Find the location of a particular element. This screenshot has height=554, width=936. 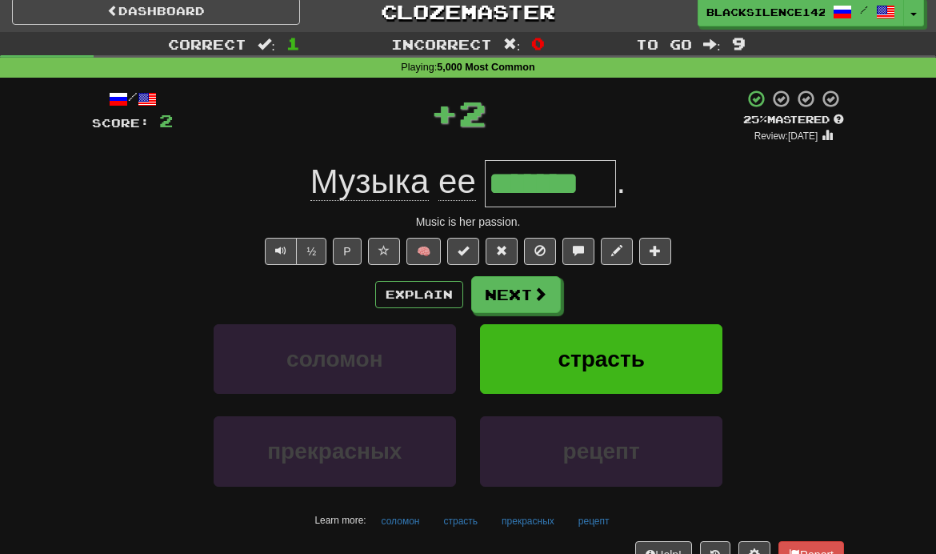

button: Next is located at coordinates (516, 294).